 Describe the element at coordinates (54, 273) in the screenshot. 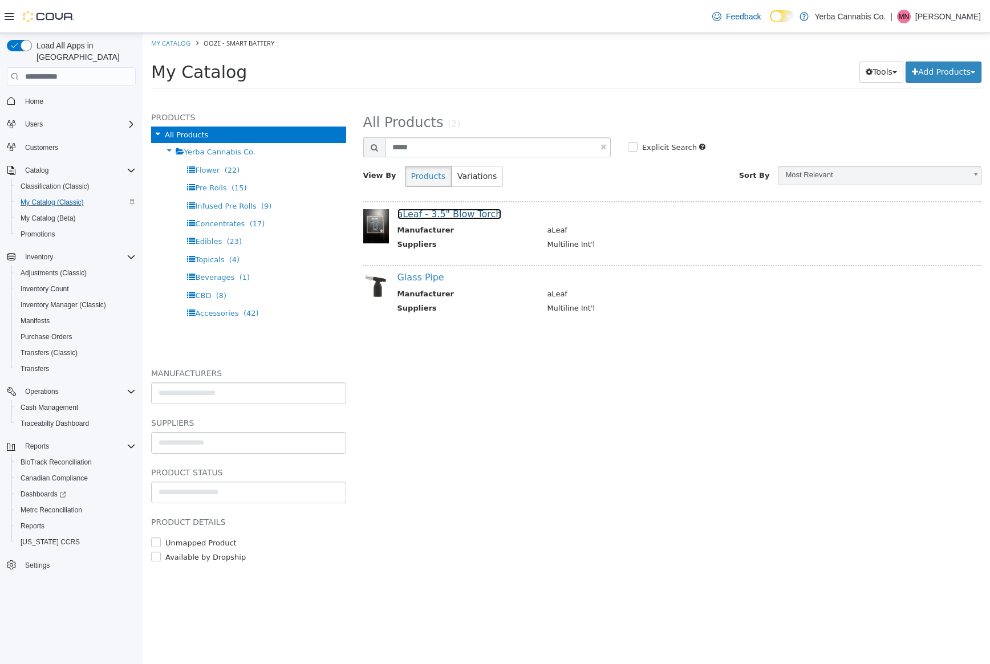

I see `a: Adjustments (Classic)` at that location.